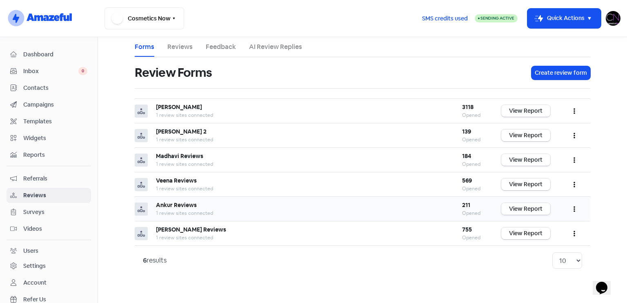 The width and height of the screenshot is (627, 303). What do you see at coordinates (55, 138) in the screenshot?
I see `span: Widgets` at bounding box center [55, 138].